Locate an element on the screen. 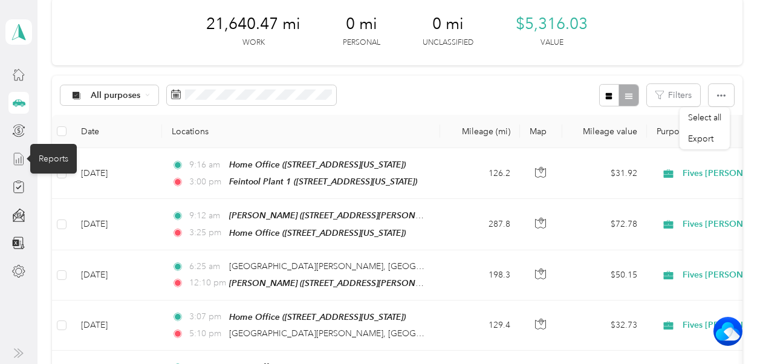 The image size is (763, 364). span: 3:25 pm is located at coordinates (206, 233).